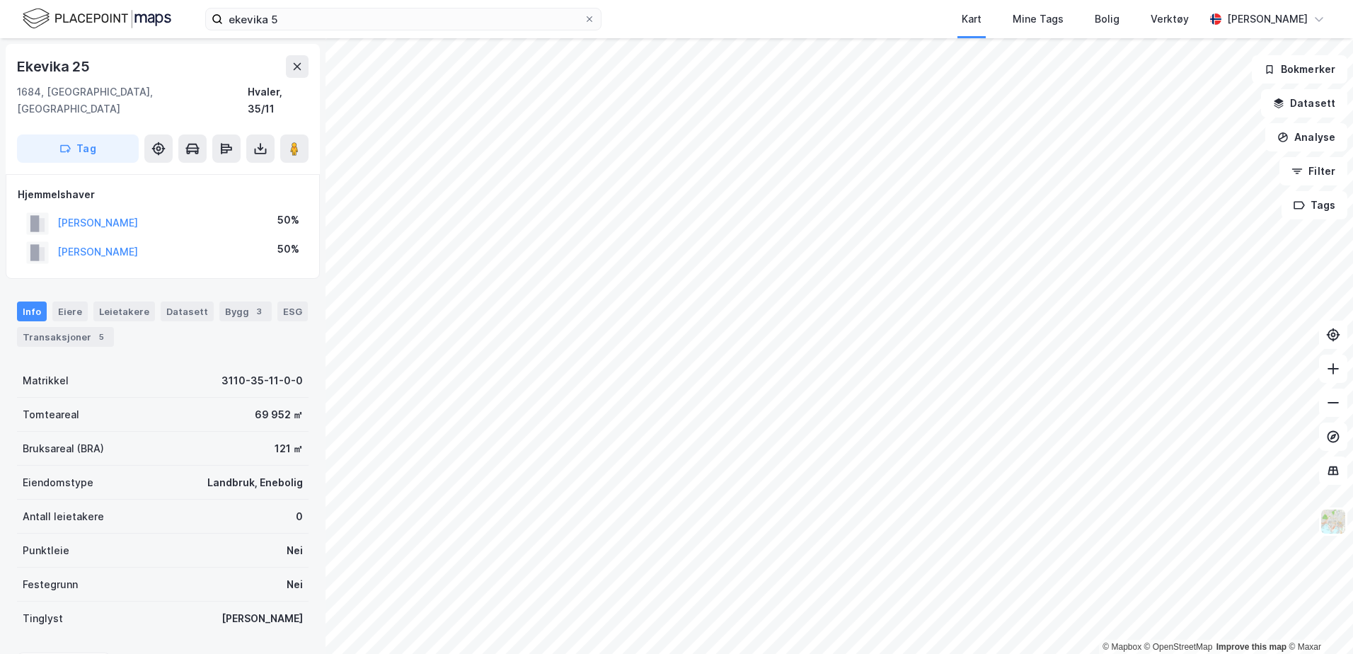 This screenshot has width=1353, height=654. I want to click on div: Datasett, so click(187, 311).